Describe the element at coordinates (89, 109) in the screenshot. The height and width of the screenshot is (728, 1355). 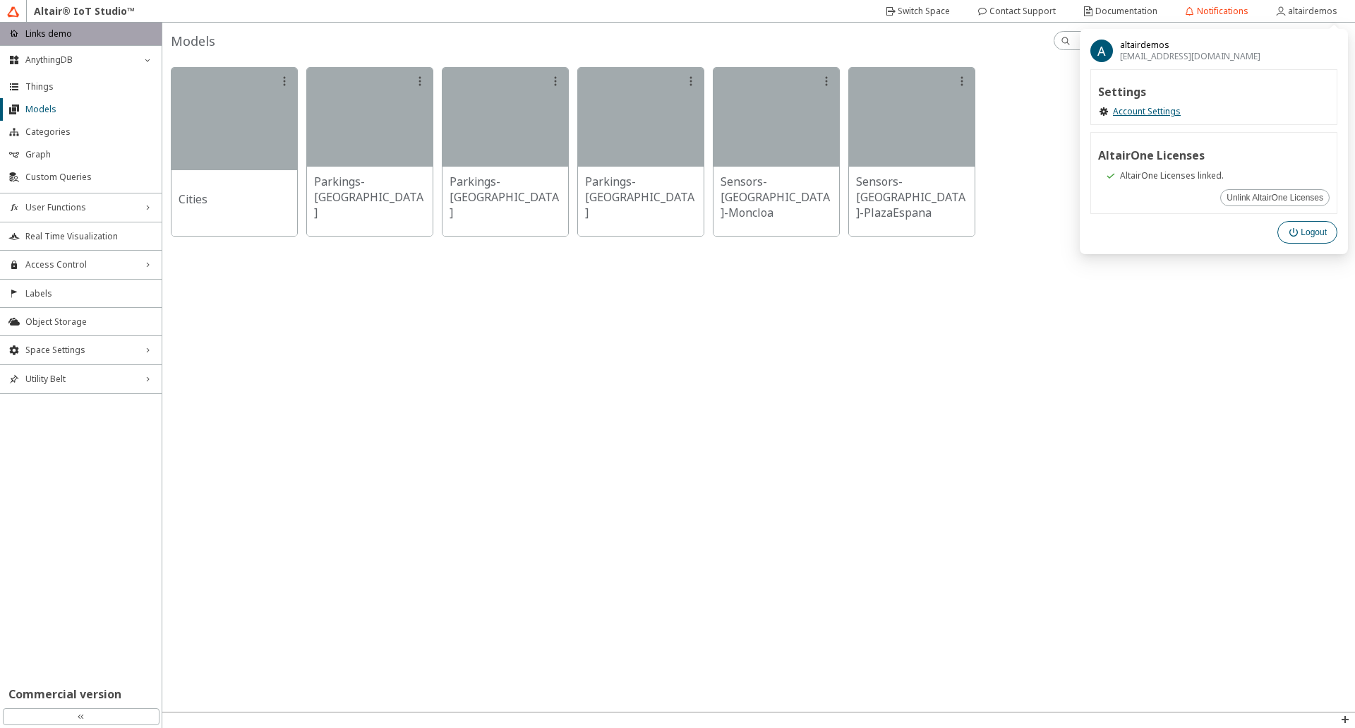
I see `span: Models` at that location.